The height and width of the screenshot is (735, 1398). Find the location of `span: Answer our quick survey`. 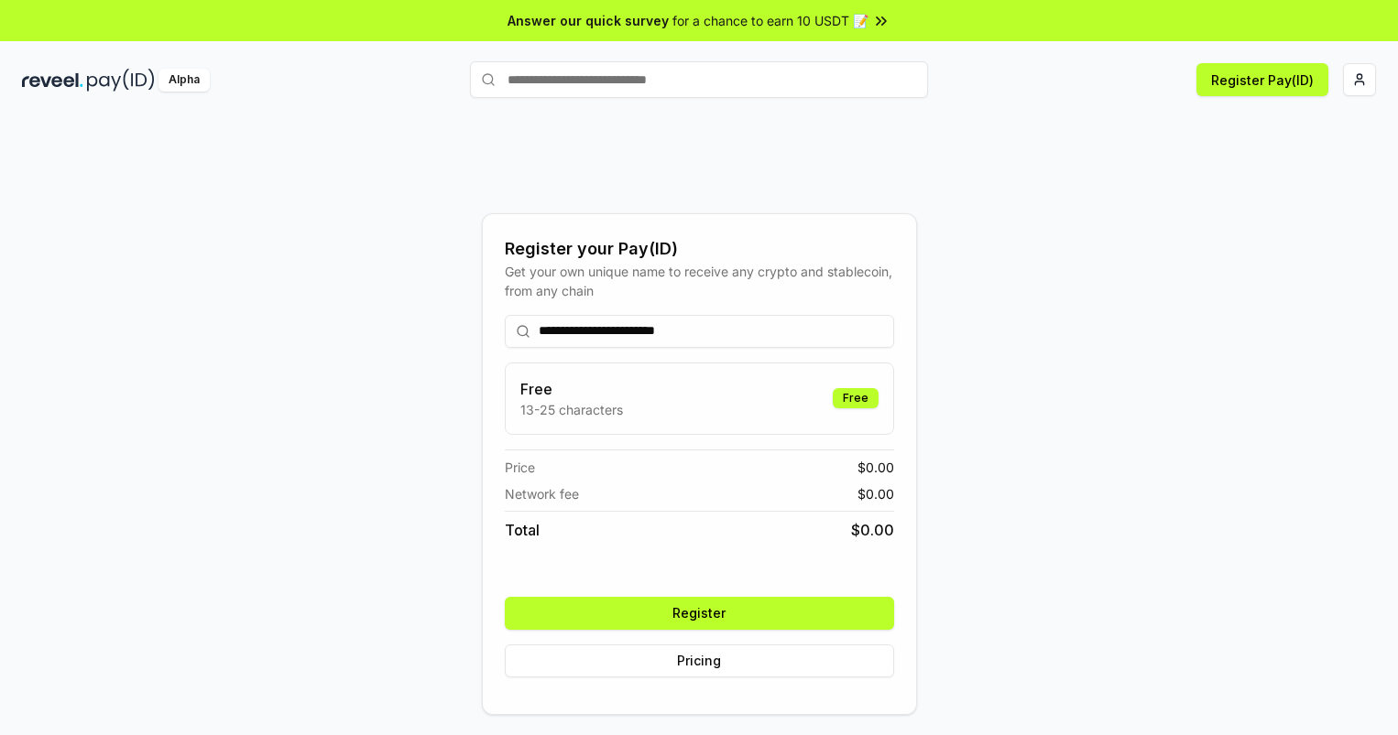

span: Answer our quick survey is located at coordinates (588, 20).